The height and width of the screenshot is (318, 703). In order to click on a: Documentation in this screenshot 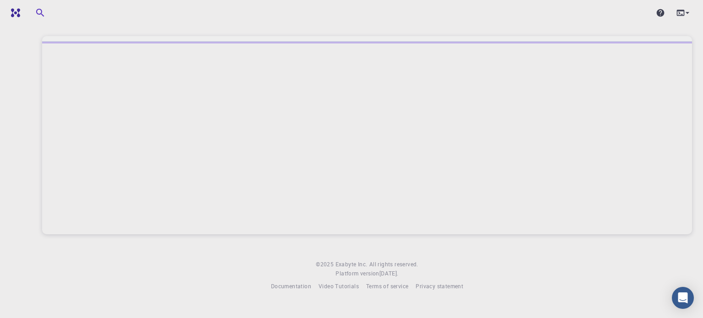, I will do `click(291, 286)`.